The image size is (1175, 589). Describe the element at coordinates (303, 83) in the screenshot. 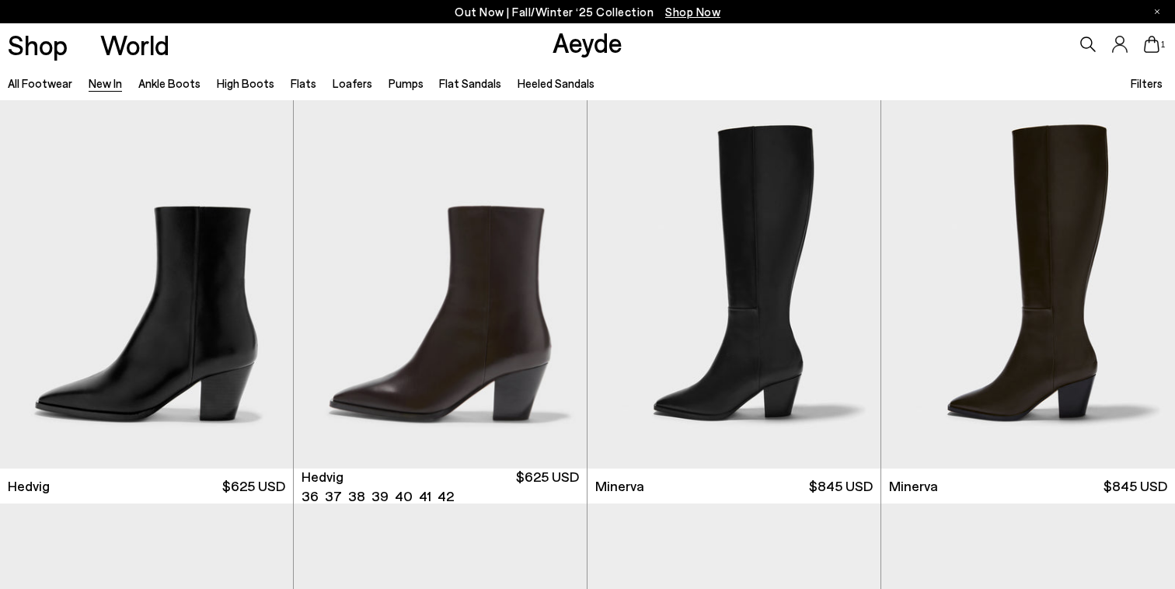

I see `a: Flats` at that location.